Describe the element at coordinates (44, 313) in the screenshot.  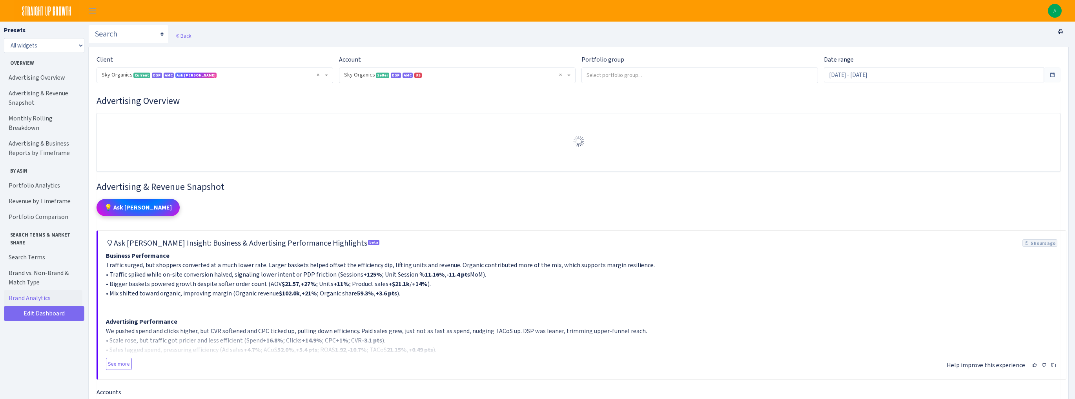
I see `a: Edit Dashboard` at that location.